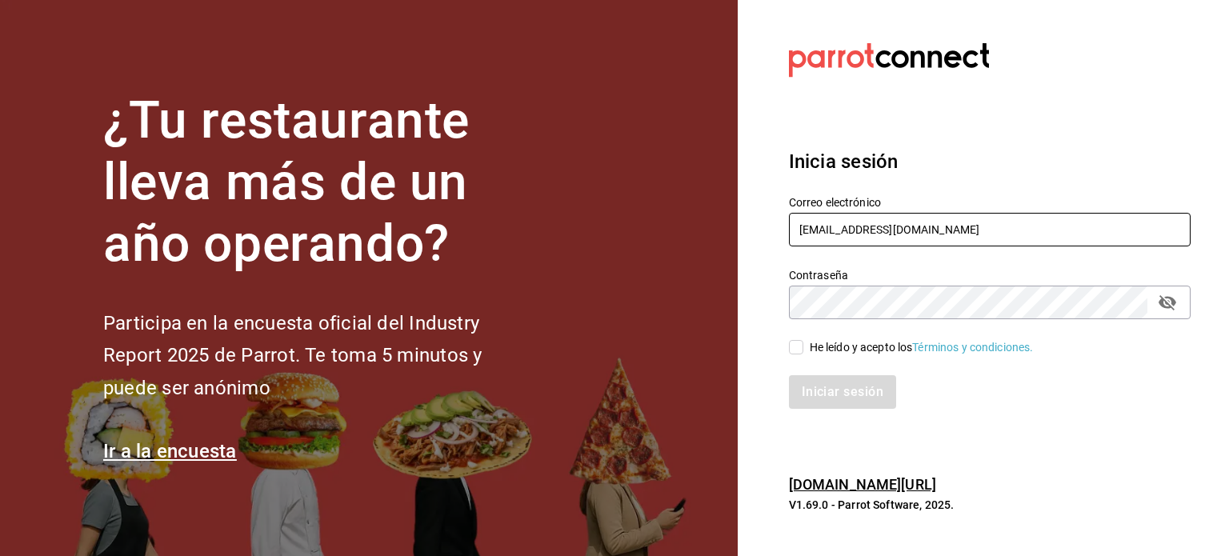 The width and height of the screenshot is (1229, 556). I want to click on h3: Inicia sesión, so click(989, 162).